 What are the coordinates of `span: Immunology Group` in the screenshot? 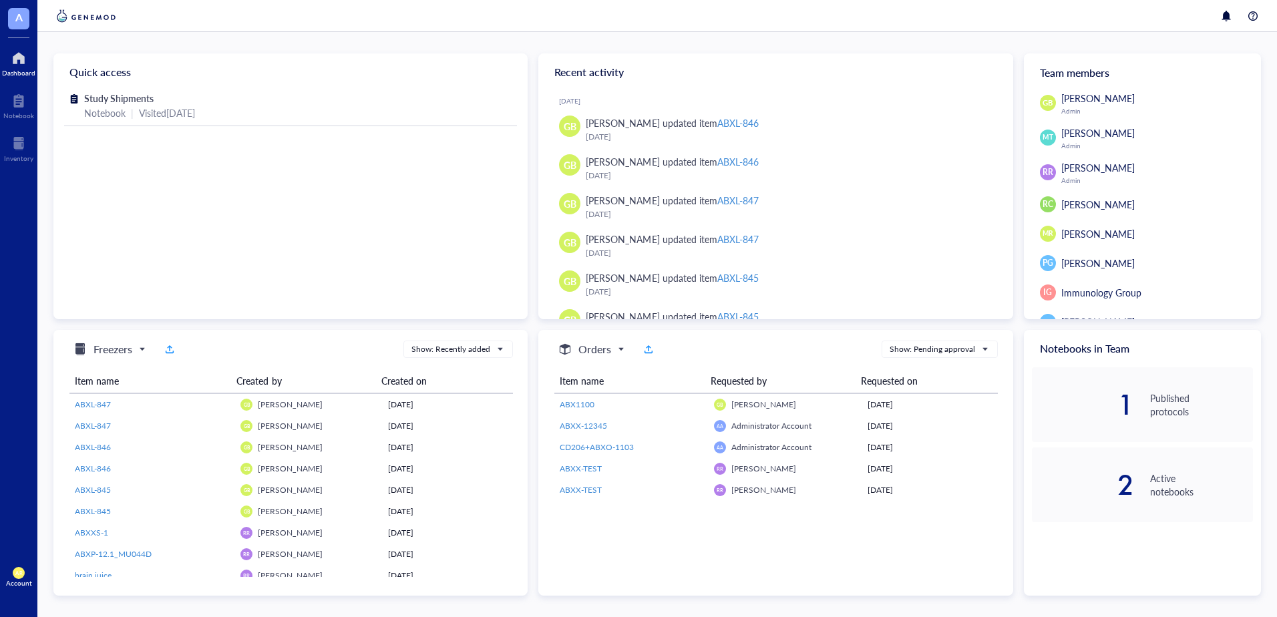 It's located at (1101, 292).